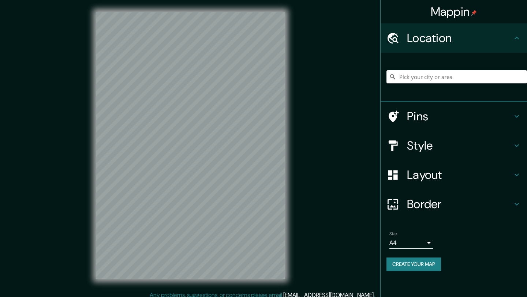  I want to click on div: Pins, so click(454, 116).